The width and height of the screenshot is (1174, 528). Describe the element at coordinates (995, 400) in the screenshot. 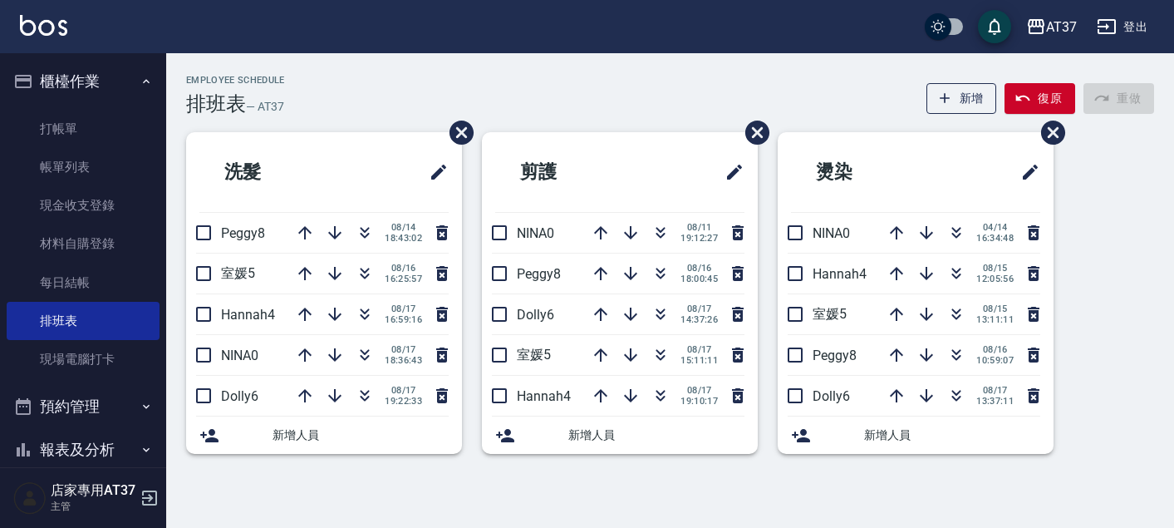

I see `span: 13:37:11` at that location.